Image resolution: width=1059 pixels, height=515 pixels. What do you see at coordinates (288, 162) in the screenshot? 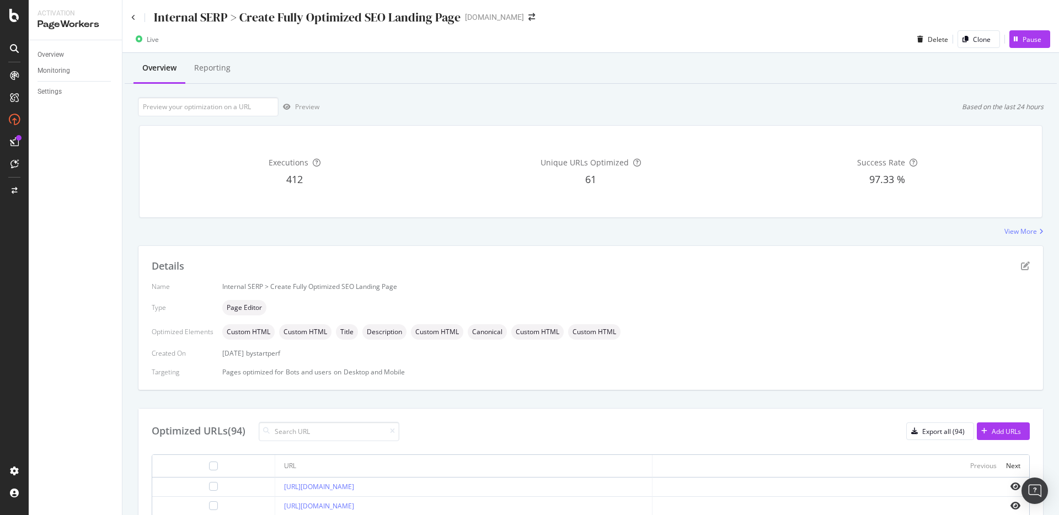
I see `span: Executions` at bounding box center [288, 162].